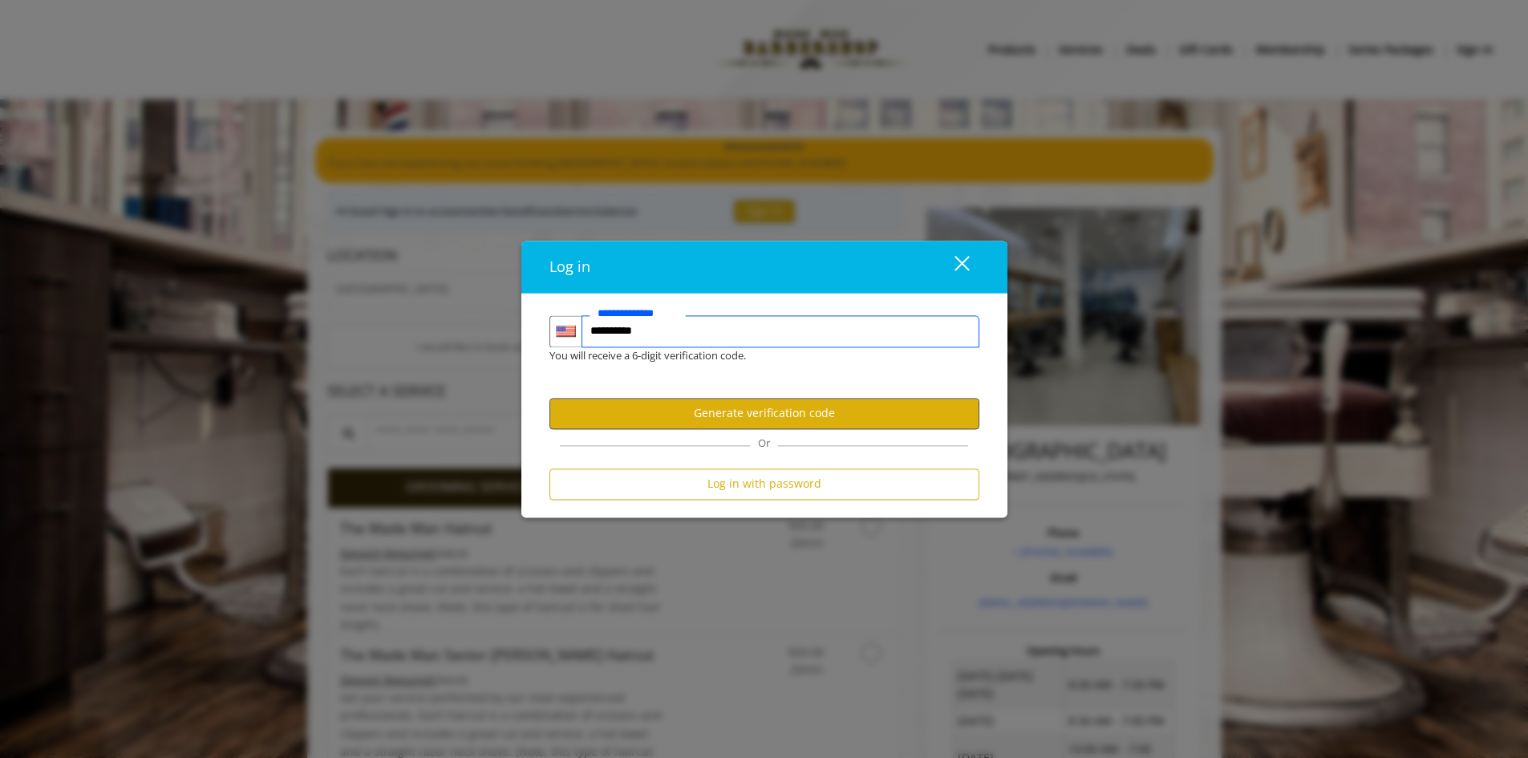 This screenshot has width=1528, height=758. What do you see at coordinates (765, 484) in the screenshot?
I see `button: Log in with password` at bounding box center [765, 484].